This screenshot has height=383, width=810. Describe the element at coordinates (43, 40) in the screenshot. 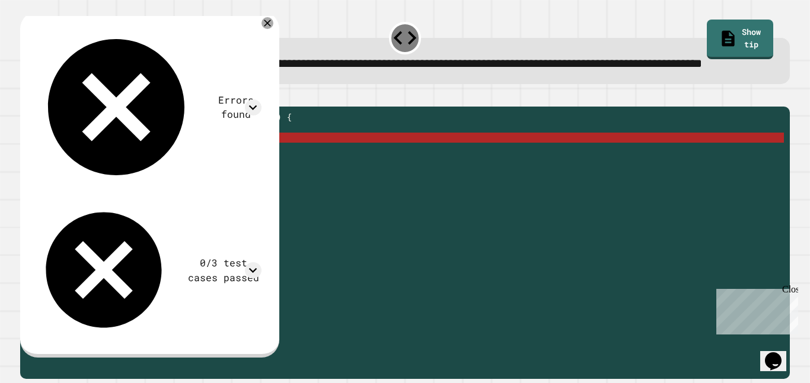

I see `div: Chat with us now!Close` at that location.